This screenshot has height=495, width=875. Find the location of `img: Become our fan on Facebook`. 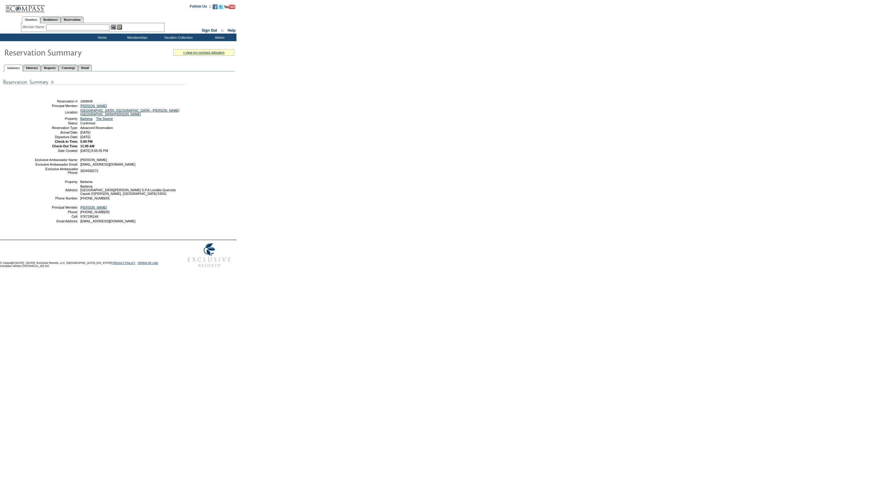

img: Become our fan on Facebook is located at coordinates (215, 7).